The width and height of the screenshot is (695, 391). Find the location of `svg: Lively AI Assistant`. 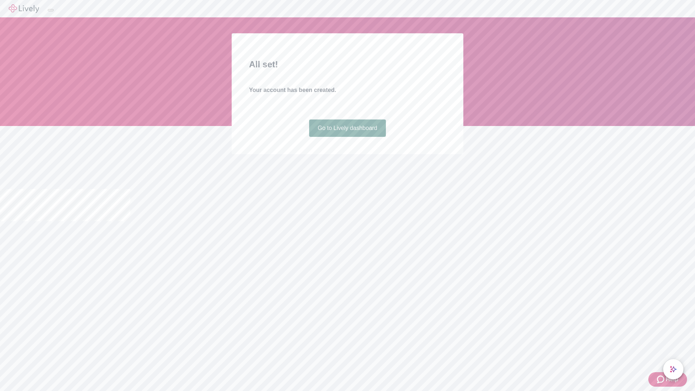

svg: Lively AI Assistant is located at coordinates (673, 369).